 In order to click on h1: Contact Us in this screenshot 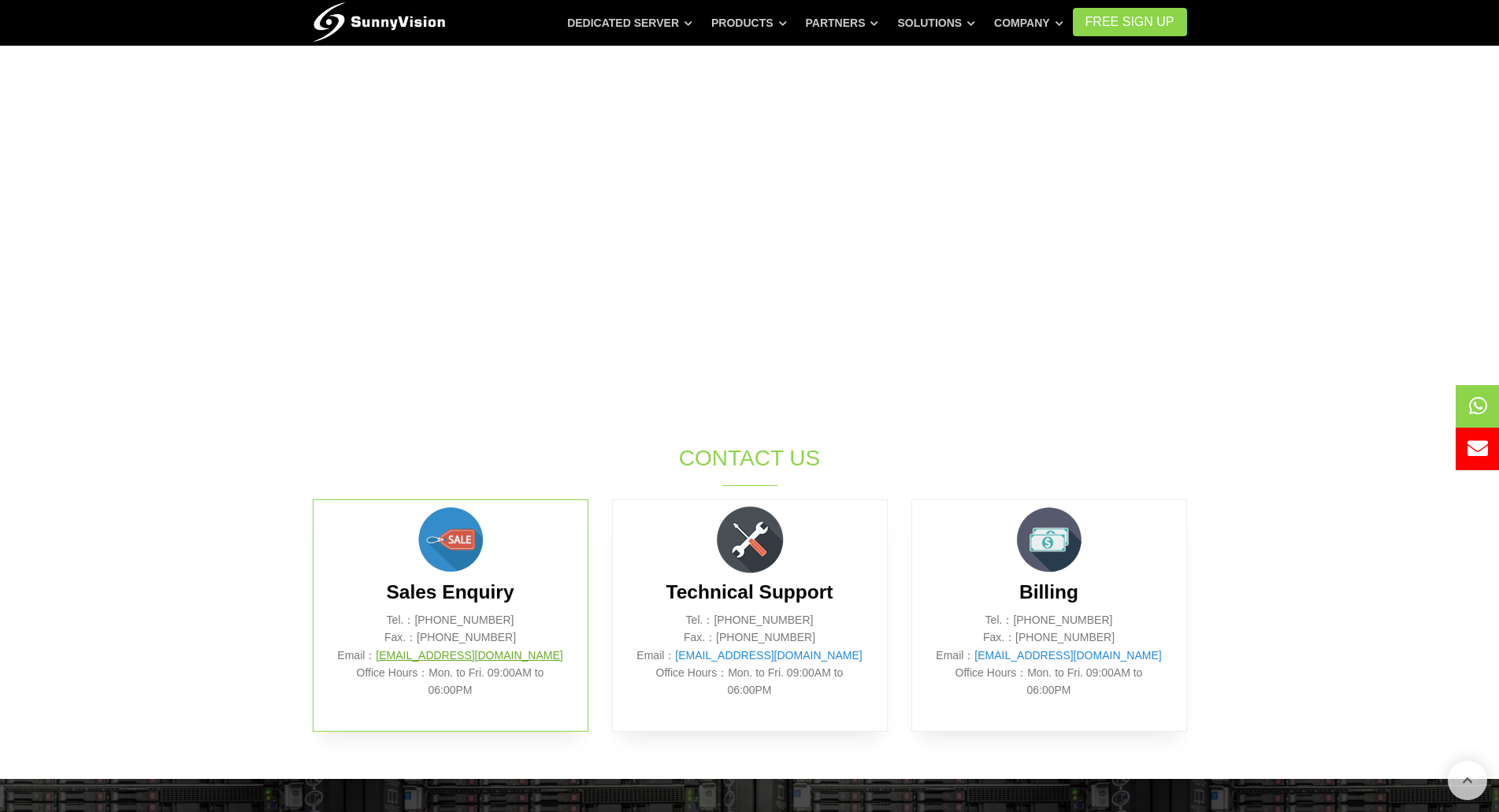, I will do `click(750, 457)`.